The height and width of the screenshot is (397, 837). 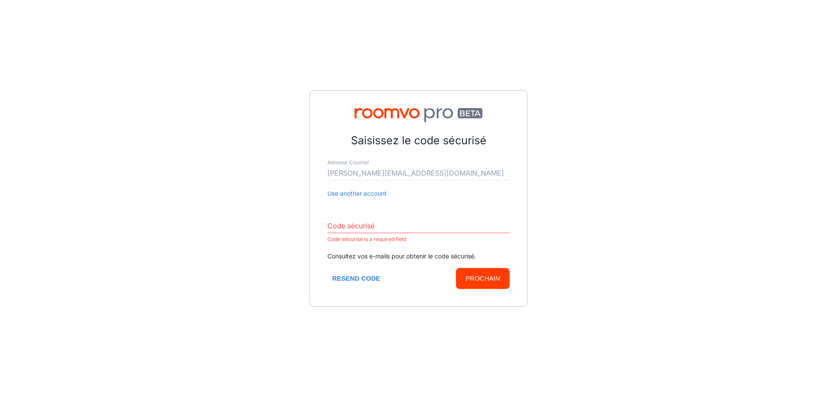 I want to click on img: Roomvo PRO Beta, so click(x=419, y=115).